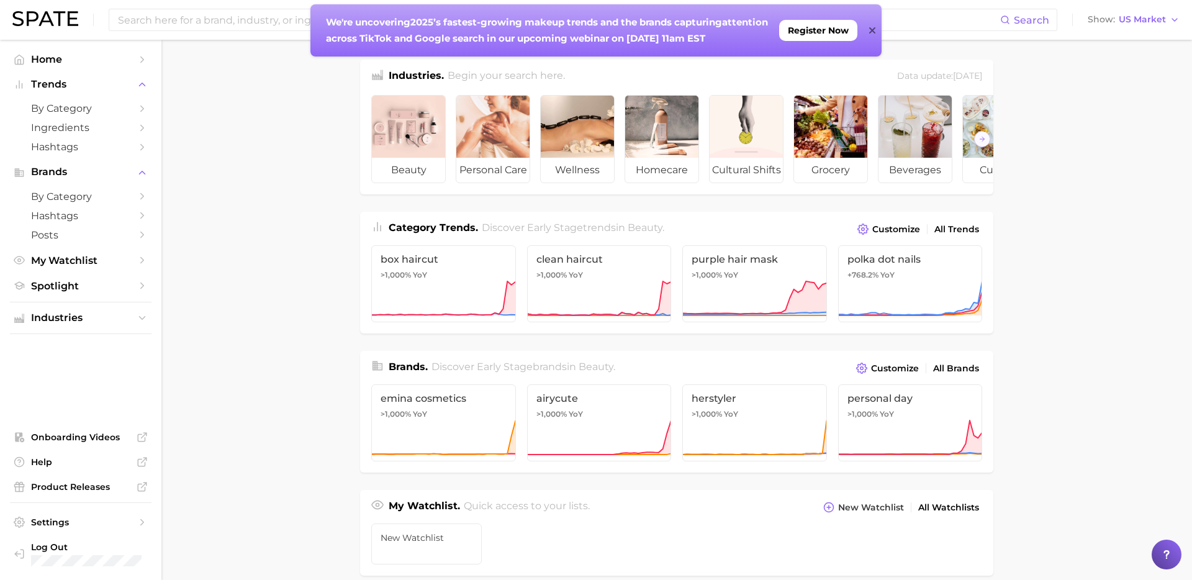 The height and width of the screenshot is (580, 1192). What do you see at coordinates (1000, 139) in the screenshot?
I see `a: culinary` at bounding box center [1000, 139].